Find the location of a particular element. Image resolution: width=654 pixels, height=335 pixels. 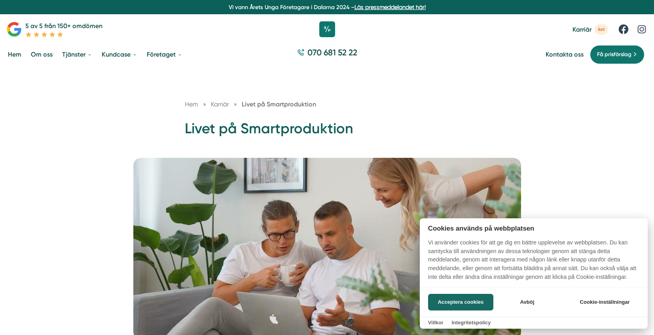

h2: Cookies används på webbplatsen is located at coordinates (533, 228).